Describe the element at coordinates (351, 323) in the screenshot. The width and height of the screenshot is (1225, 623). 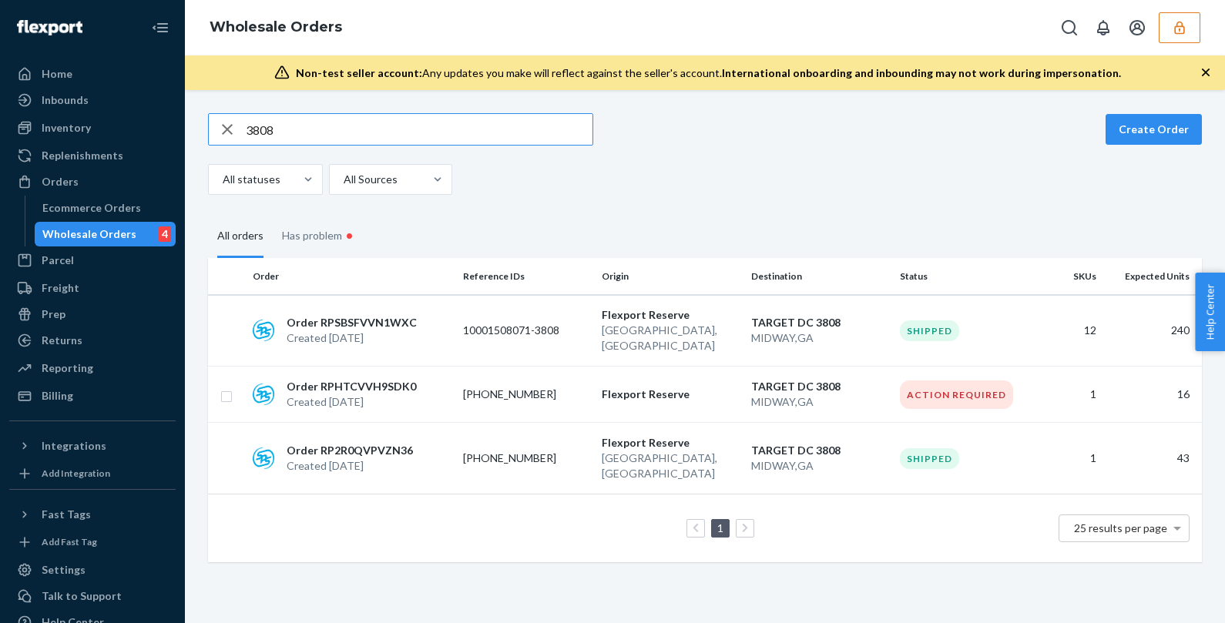
I see `p: Order RPSBSFVVN1WXC` at that location.